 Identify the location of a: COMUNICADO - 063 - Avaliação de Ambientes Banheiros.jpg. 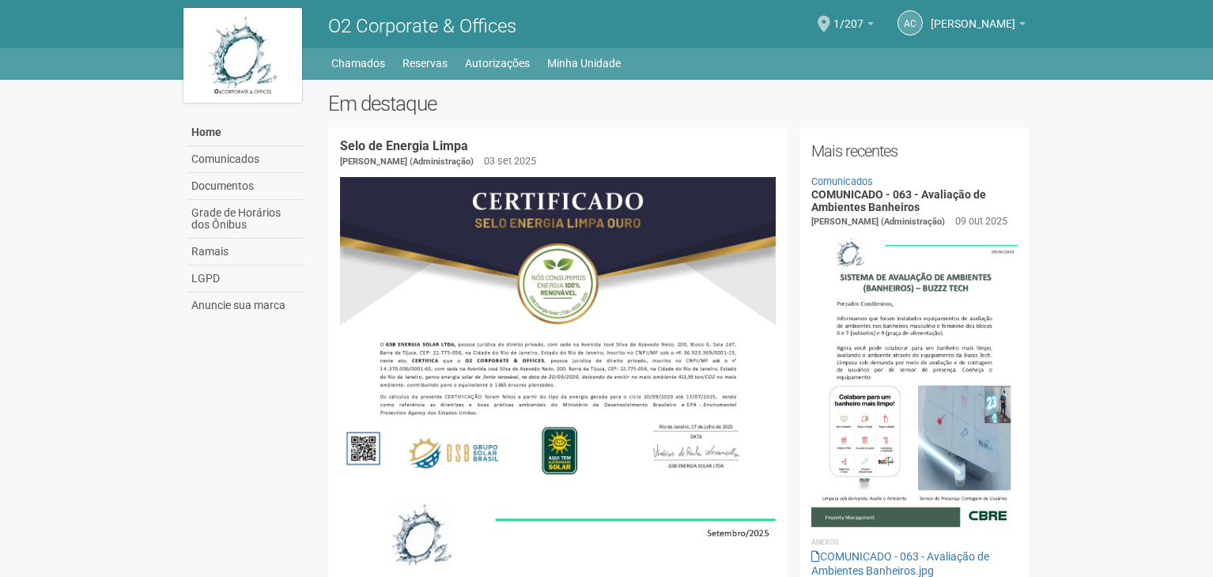
(900, 564).